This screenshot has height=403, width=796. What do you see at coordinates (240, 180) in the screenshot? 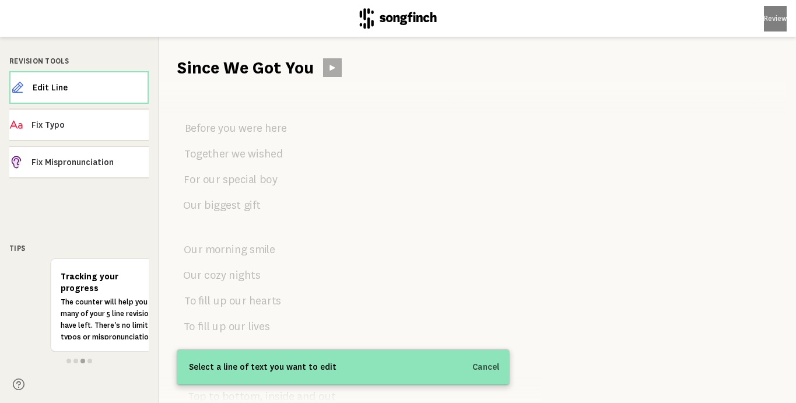
I see `span: special` at bounding box center [240, 180].